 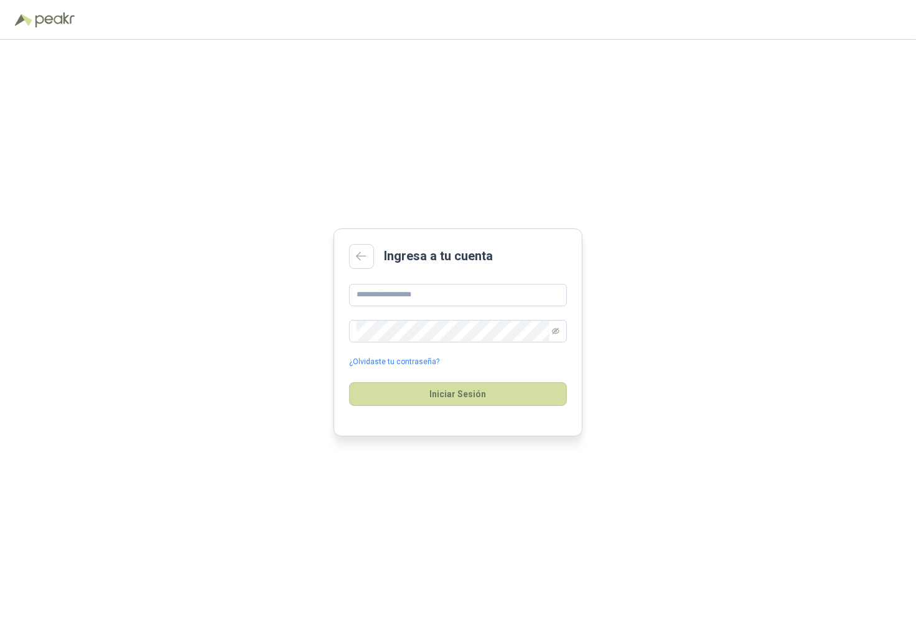 I want to click on h2: Ingresa a tu cuenta, so click(x=438, y=256).